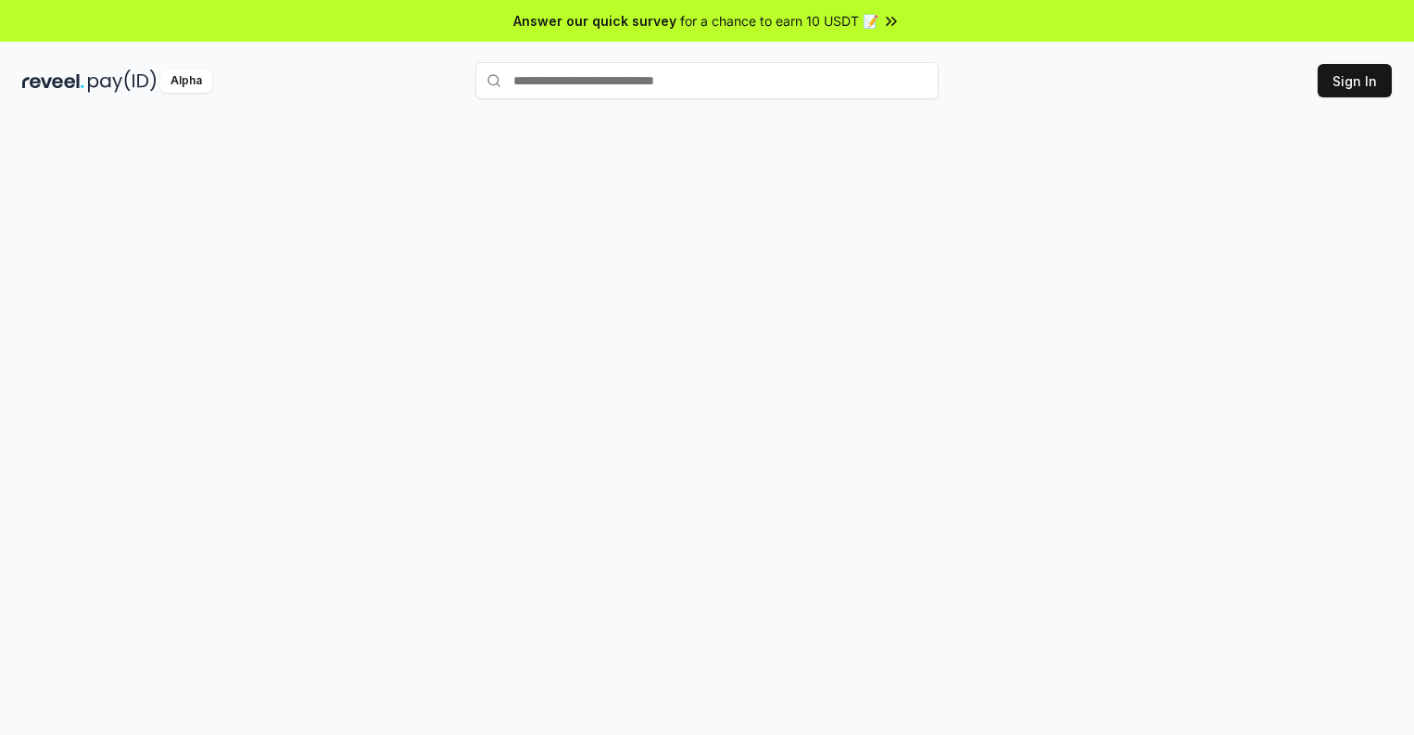  Describe the element at coordinates (779, 20) in the screenshot. I see `span: for a chance to earn 10 USDT 📝` at that location.